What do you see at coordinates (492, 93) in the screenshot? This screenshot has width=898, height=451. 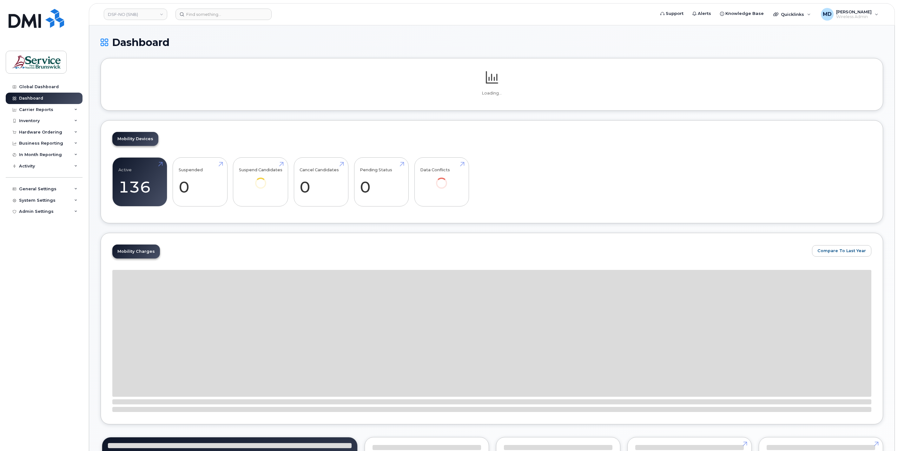 I see `p: Loading...` at bounding box center [492, 93].